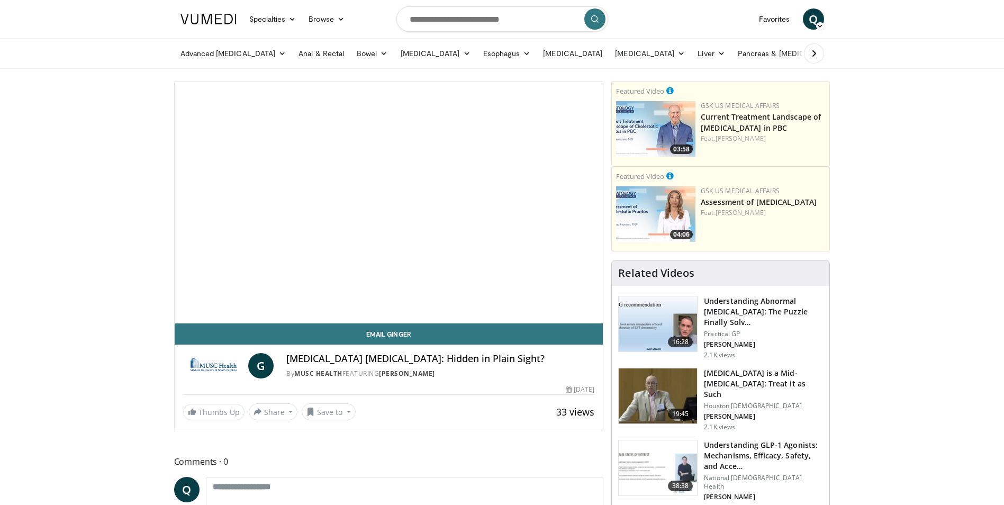  I want to click on a: Bowel, so click(372, 53).